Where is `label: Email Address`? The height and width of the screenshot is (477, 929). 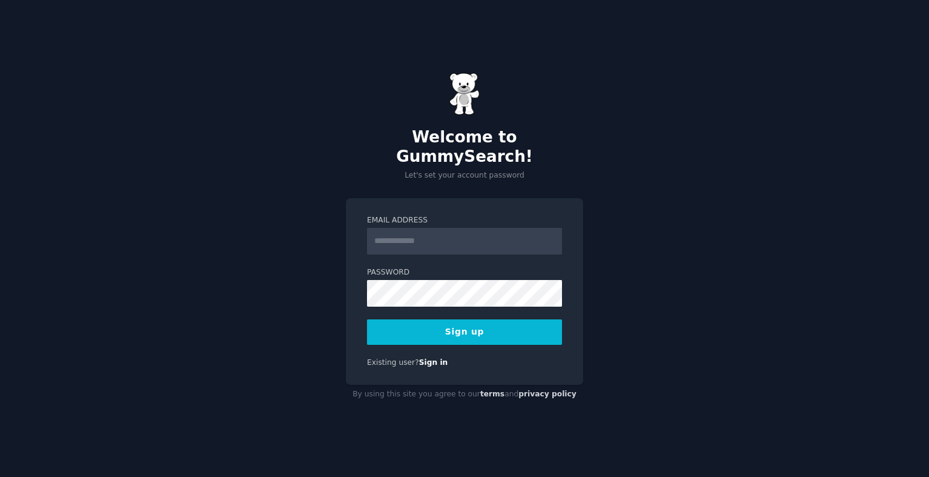
label: Email Address is located at coordinates (465, 220).